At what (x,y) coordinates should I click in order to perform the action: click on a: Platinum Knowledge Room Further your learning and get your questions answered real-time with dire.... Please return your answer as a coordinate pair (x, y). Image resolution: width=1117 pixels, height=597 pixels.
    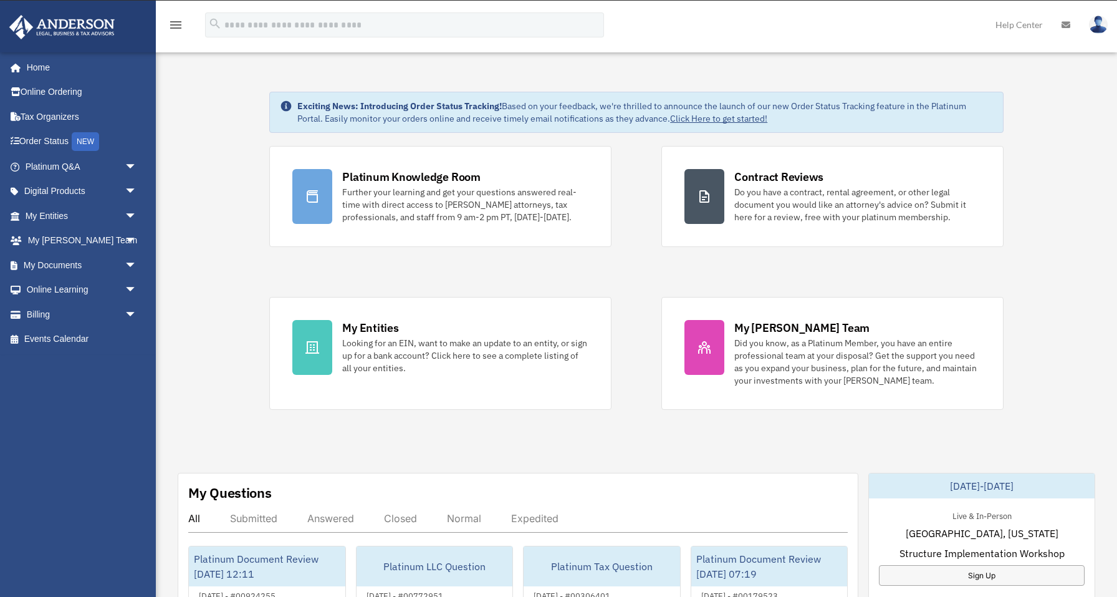
    Looking at the image, I should click on (440, 196).